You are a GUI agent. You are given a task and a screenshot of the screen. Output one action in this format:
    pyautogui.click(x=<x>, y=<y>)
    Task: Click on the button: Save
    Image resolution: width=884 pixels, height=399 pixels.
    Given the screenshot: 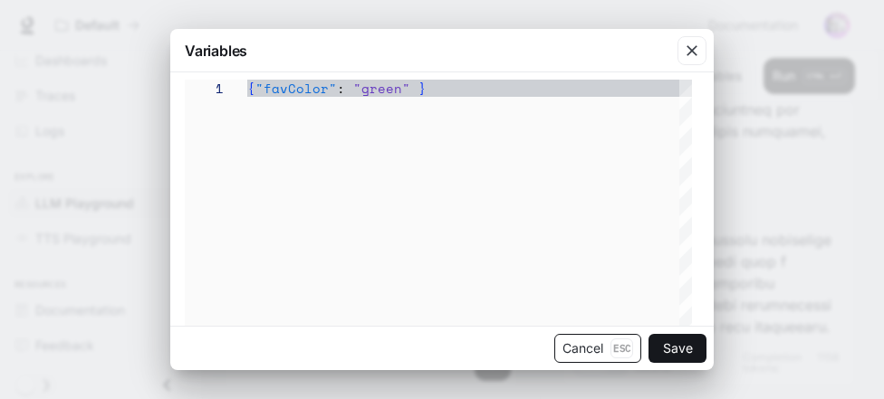 What is the action you would take?
    pyautogui.click(x=678, y=349)
    